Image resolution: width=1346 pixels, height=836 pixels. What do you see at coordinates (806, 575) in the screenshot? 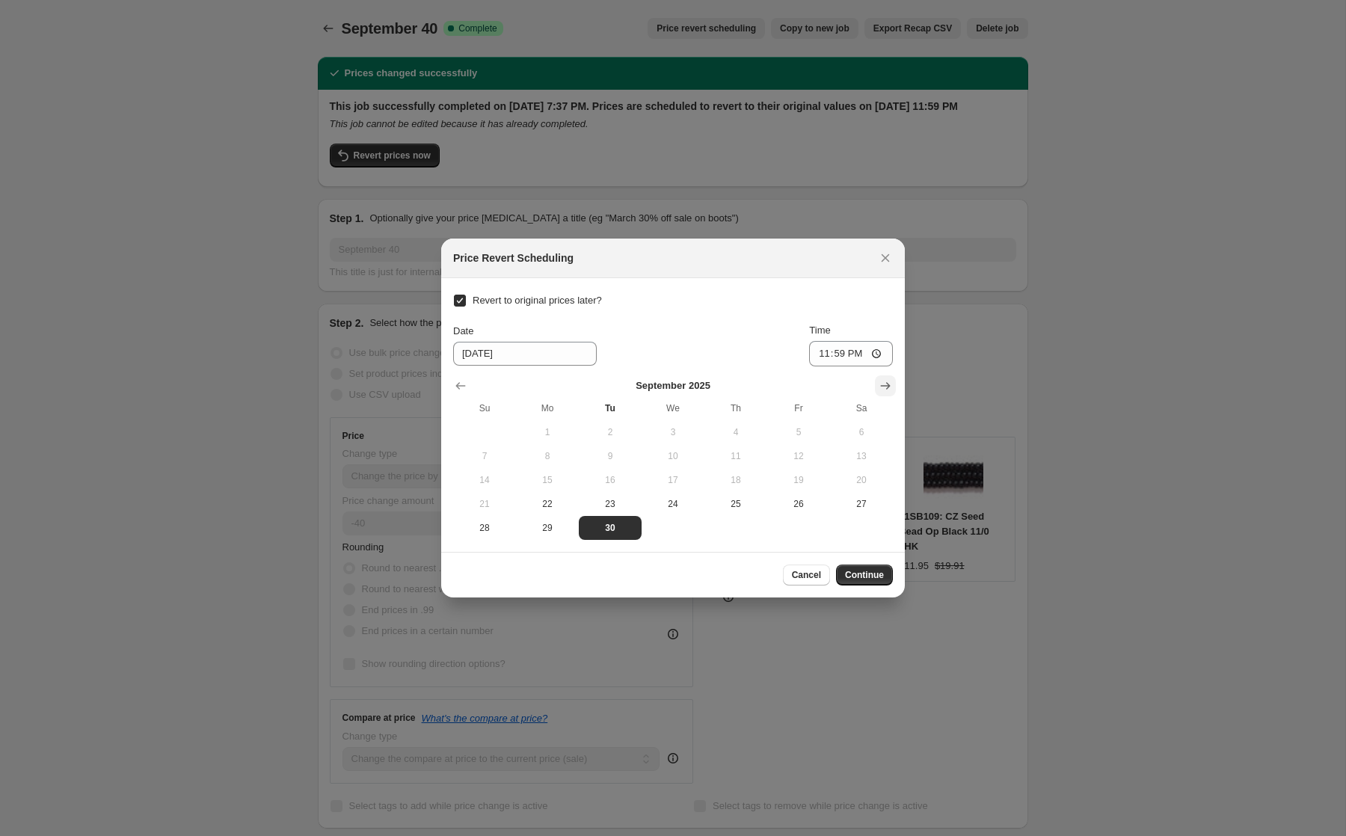
I see `button: Cancel` at bounding box center [806, 575].